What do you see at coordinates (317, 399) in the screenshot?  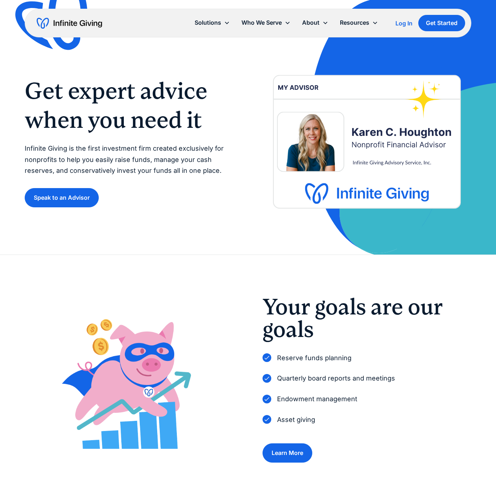 I see `p: Endowment management` at bounding box center [317, 399].